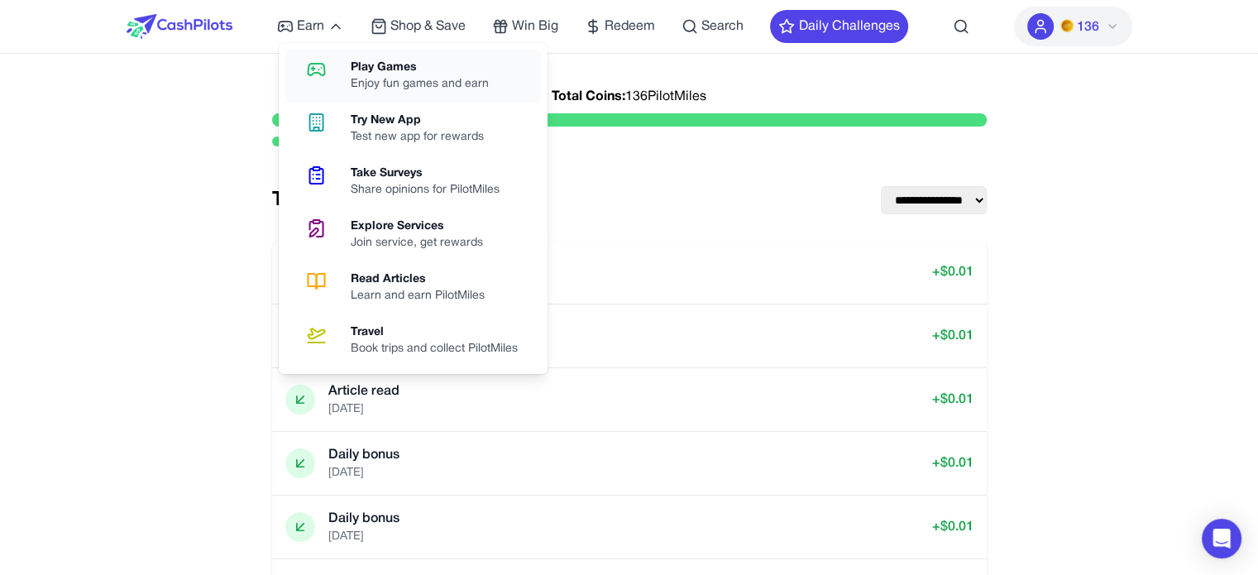 The width and height of the screenshot is (1258, 575). What do you see at coordinates (666, 97) in the screenshot?
I see `span: 136 PilotMiles` at bounding box center [666, 97].